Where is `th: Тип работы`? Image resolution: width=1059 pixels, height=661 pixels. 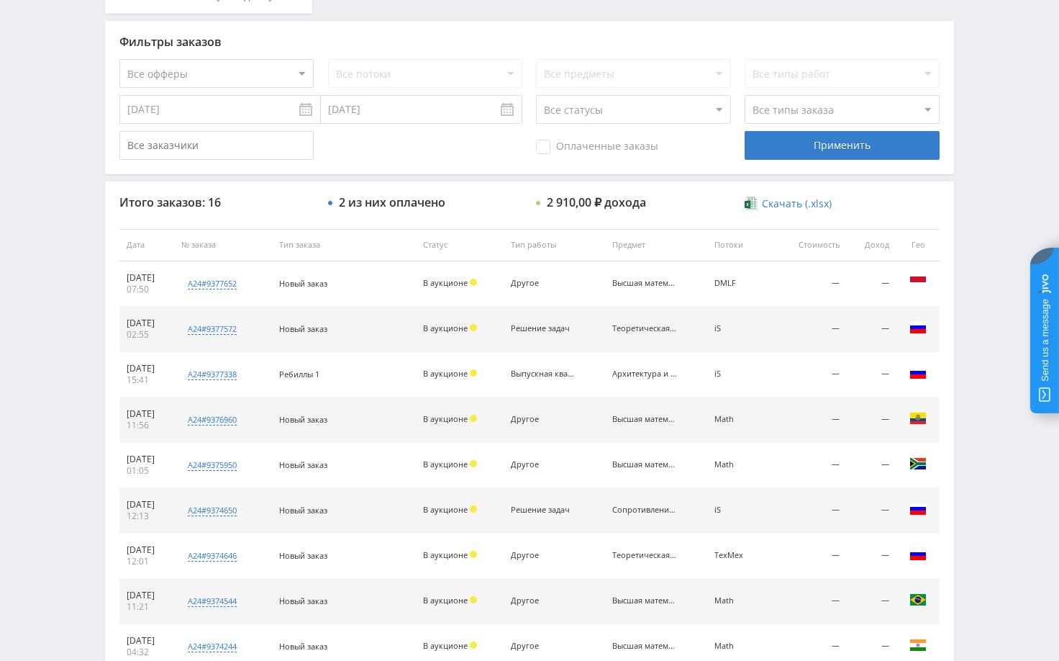
th: Тип работы is located at coordinates (554, 245).